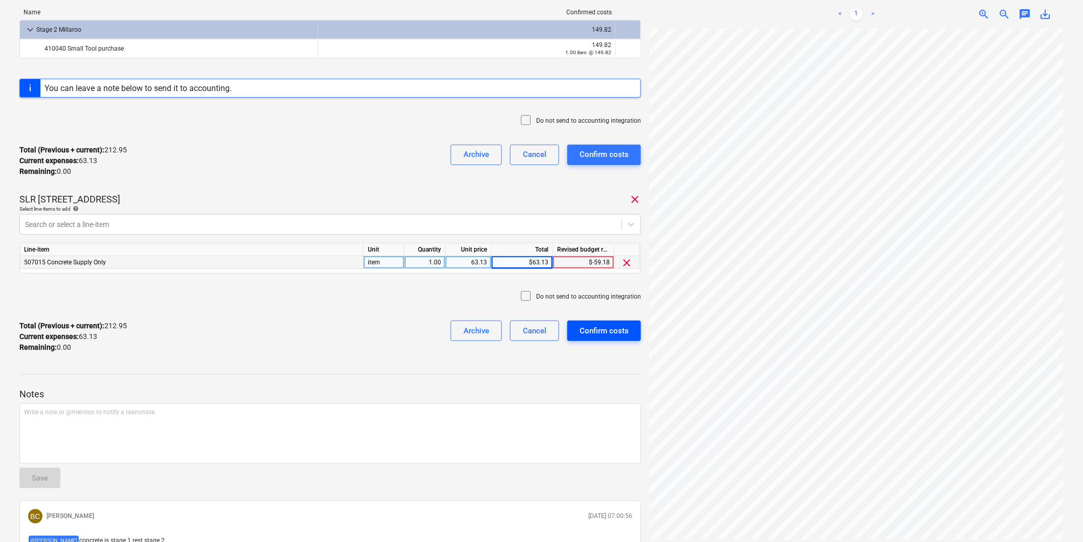 This screenshot has height=542, width=1083. What do you see at coordinates (1025, 14) in the screenshot?
I see `span: chat` at bounding box center [1025, 14].